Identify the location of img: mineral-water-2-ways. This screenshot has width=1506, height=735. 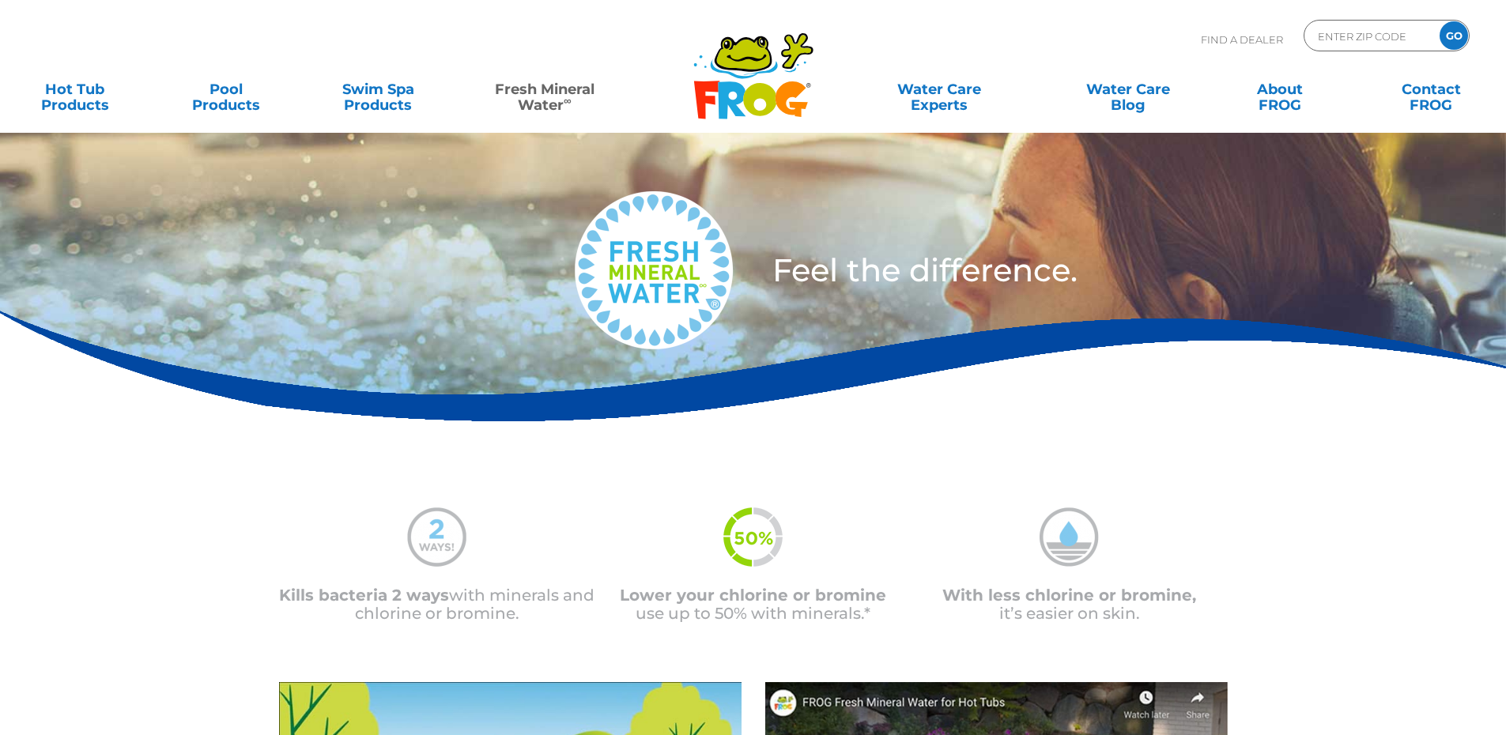
(436, 537).